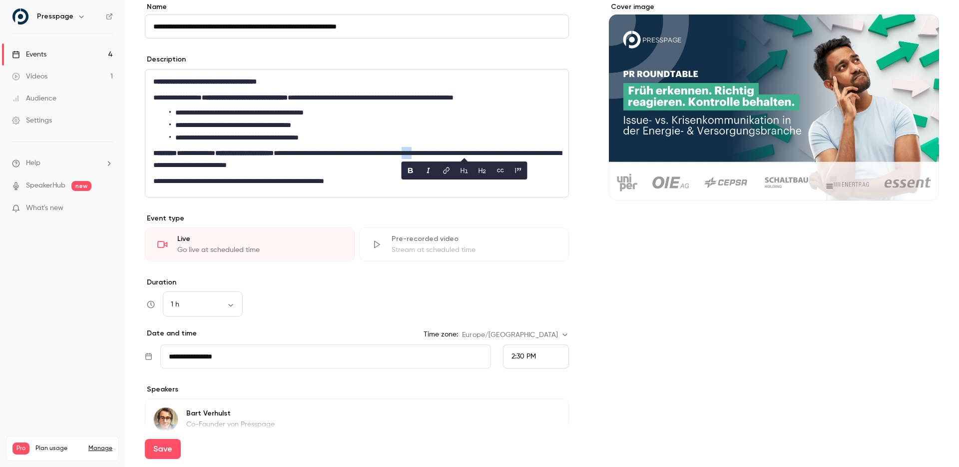 This screenshot has width=959, height=467. I want to click on li: help-dropdown-opener, so click(62, 163).